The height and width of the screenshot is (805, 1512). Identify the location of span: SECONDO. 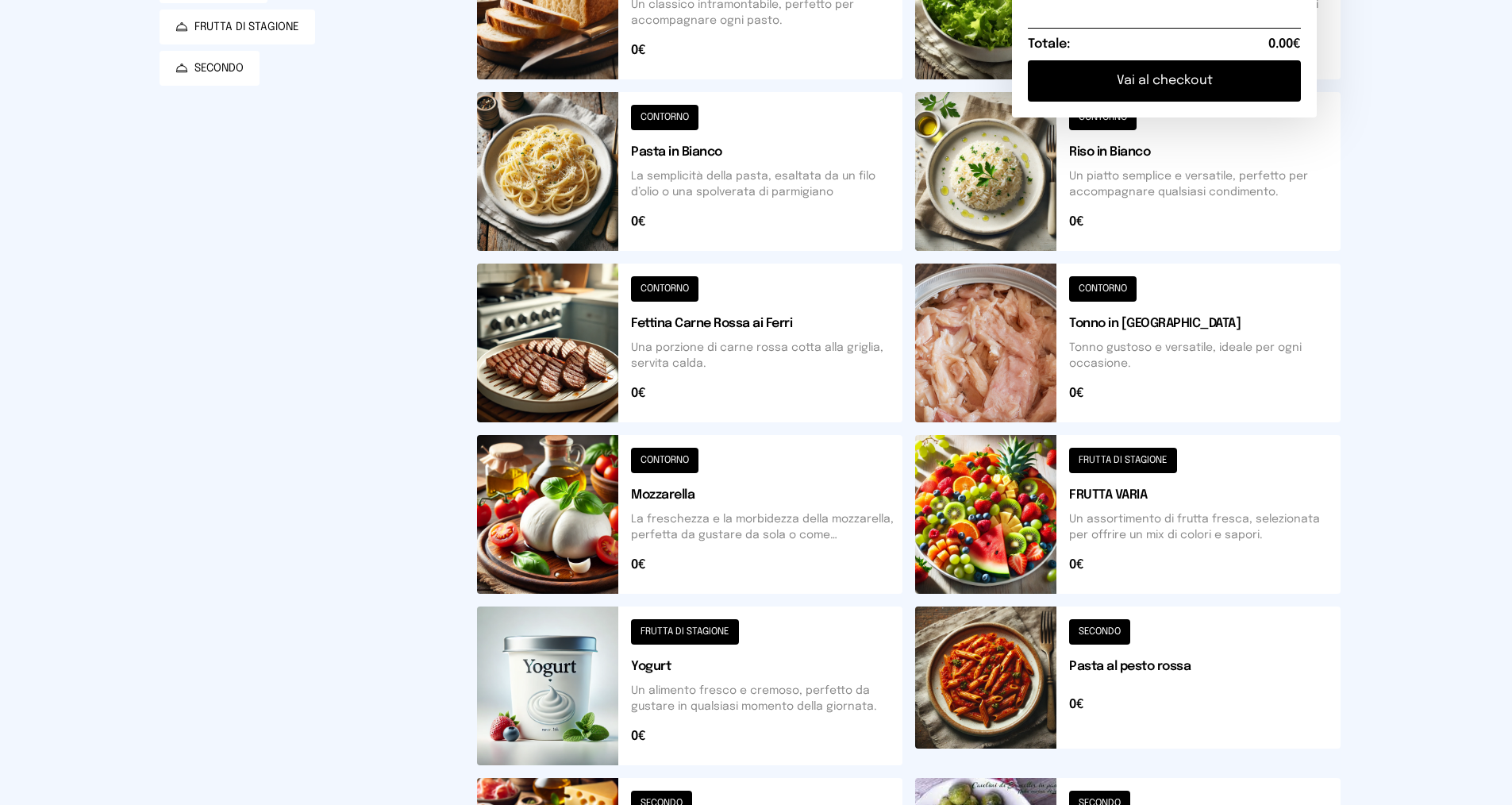
(219, 68).